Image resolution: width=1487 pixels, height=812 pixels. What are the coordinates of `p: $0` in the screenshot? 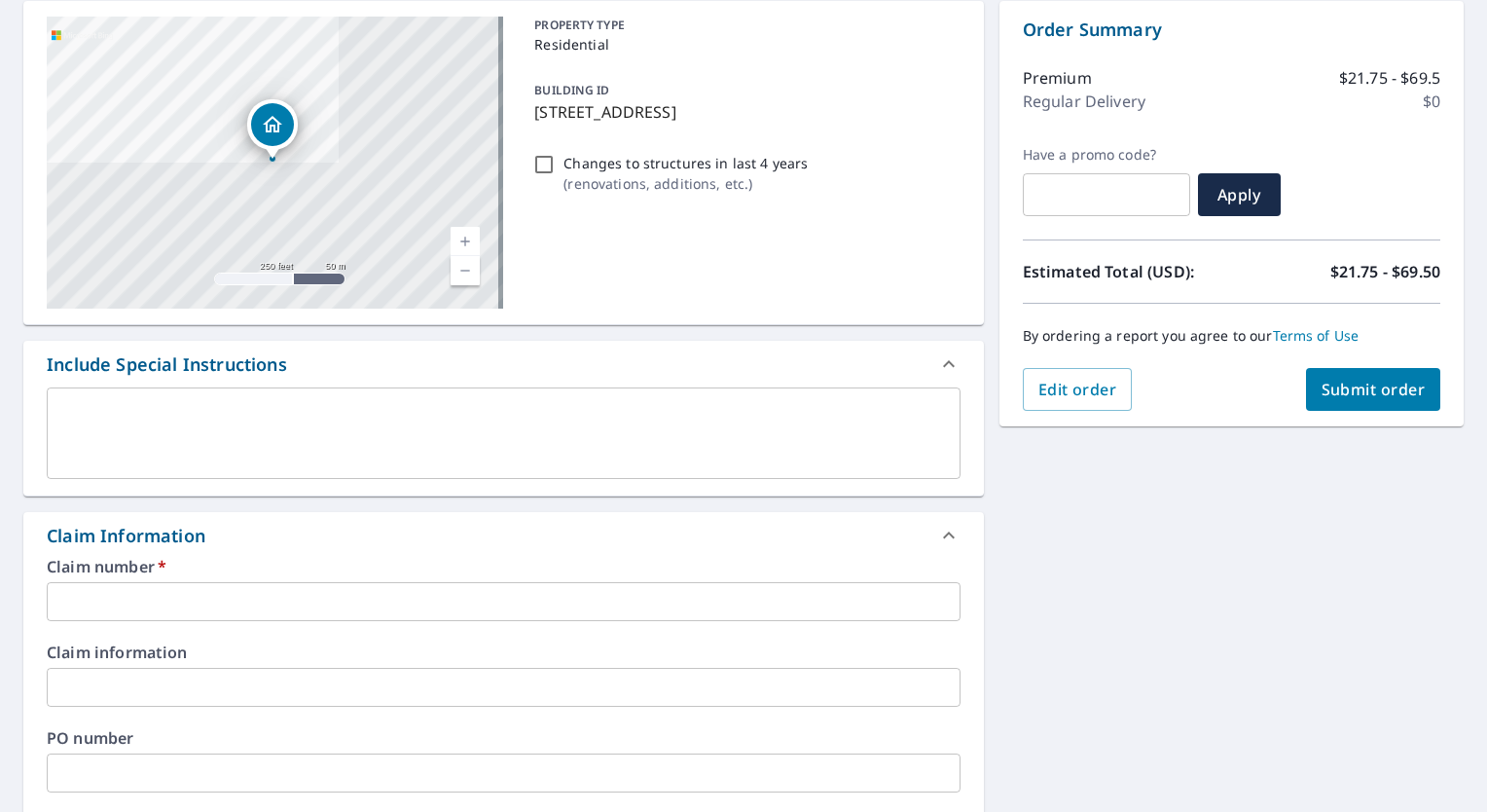 It's located at (1432, 102).